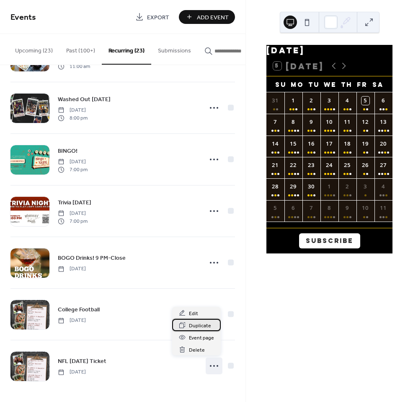  Describe the element at coordinates (366, 144) in the screenshot. I see `div: 19` at that location.